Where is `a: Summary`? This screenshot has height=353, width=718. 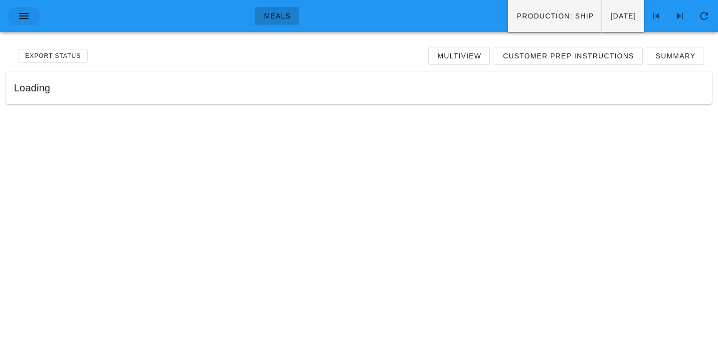
a: Summary is located at coordinates (675, 56).